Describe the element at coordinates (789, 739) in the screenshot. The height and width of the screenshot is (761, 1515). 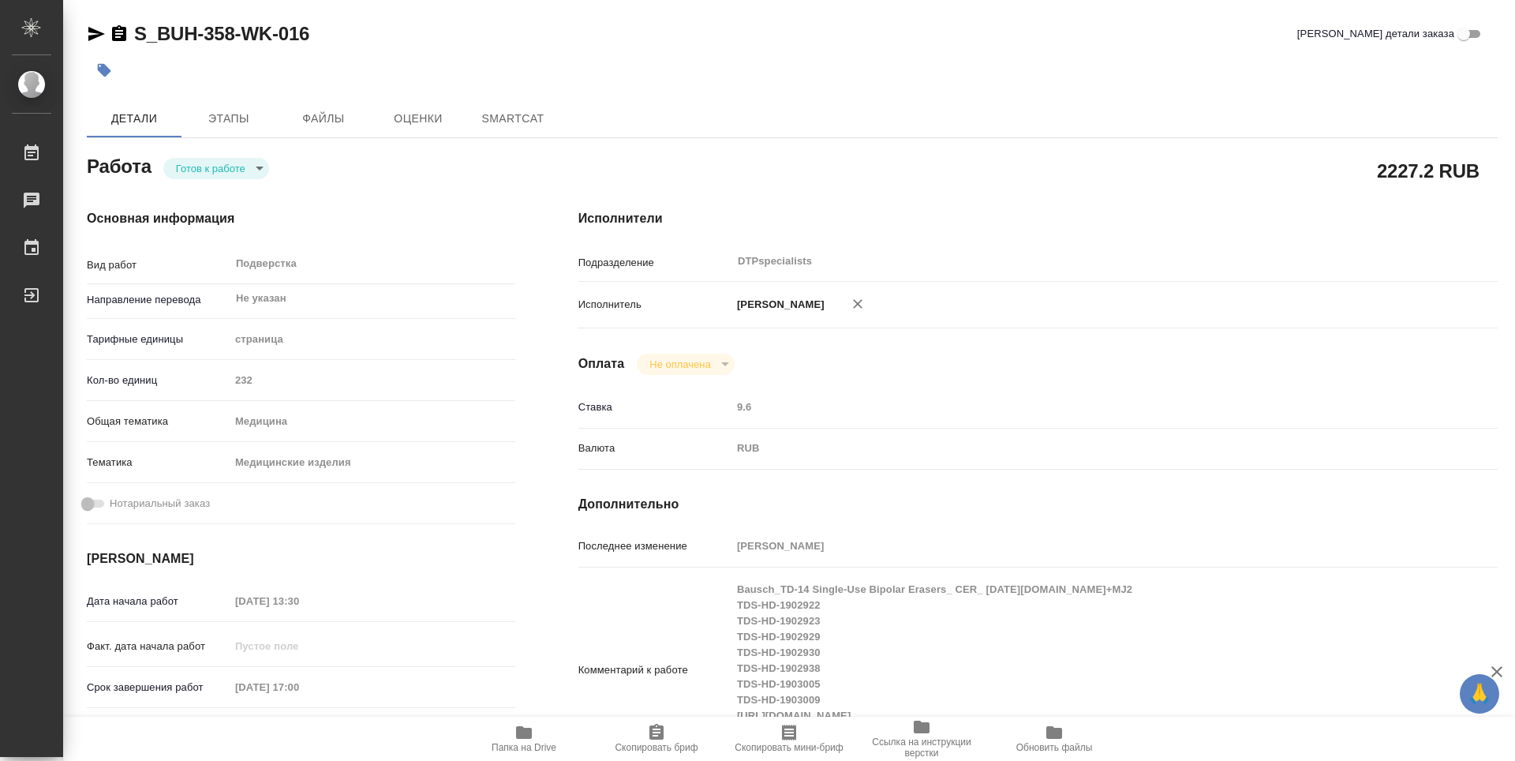
I see `button: Скопировать мини-бриф` at that location.